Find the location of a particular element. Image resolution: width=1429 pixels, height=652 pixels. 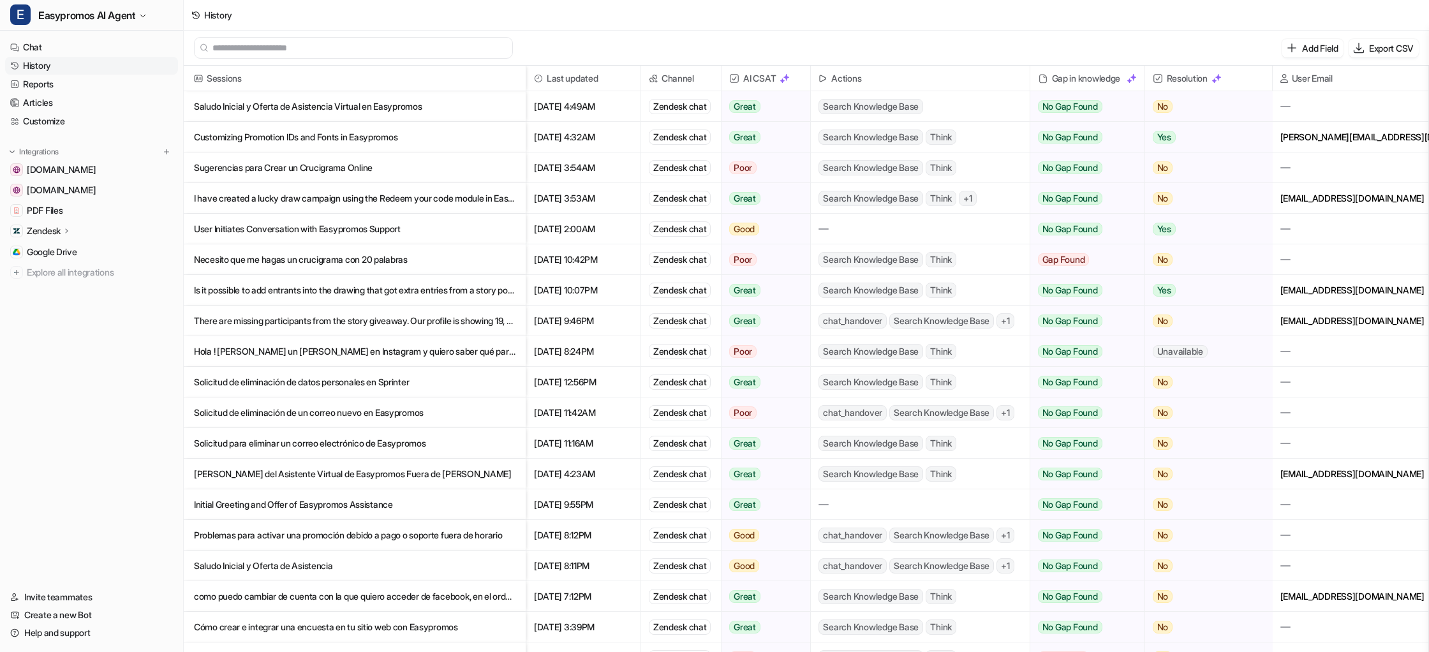

span: + 1 is located at coordinates (1005, 321).